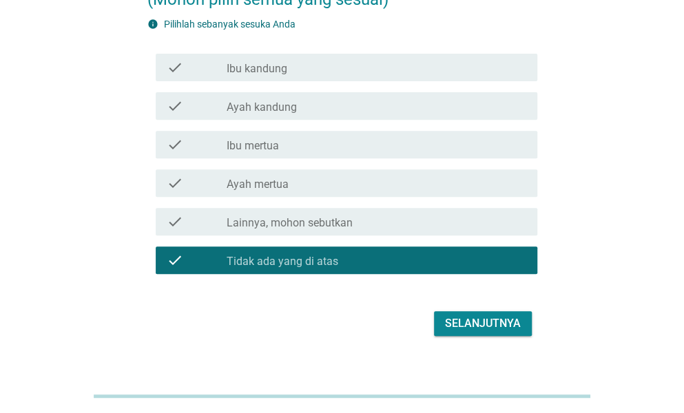 The image size is (684, 413). I want to click on button: Selanjutnya, so click(483, 324).